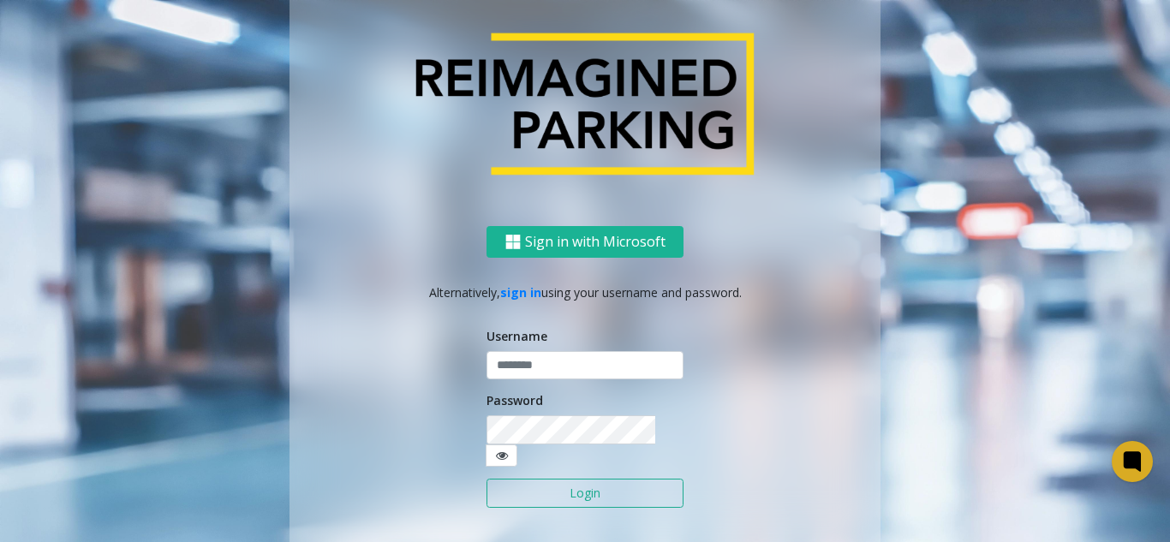 The image size is (1170, 542). What do you see at coordinates (585, 292) in the screenshot?
I see `p: Alternatively, using your username and password.` at bounding box center [585, 292].